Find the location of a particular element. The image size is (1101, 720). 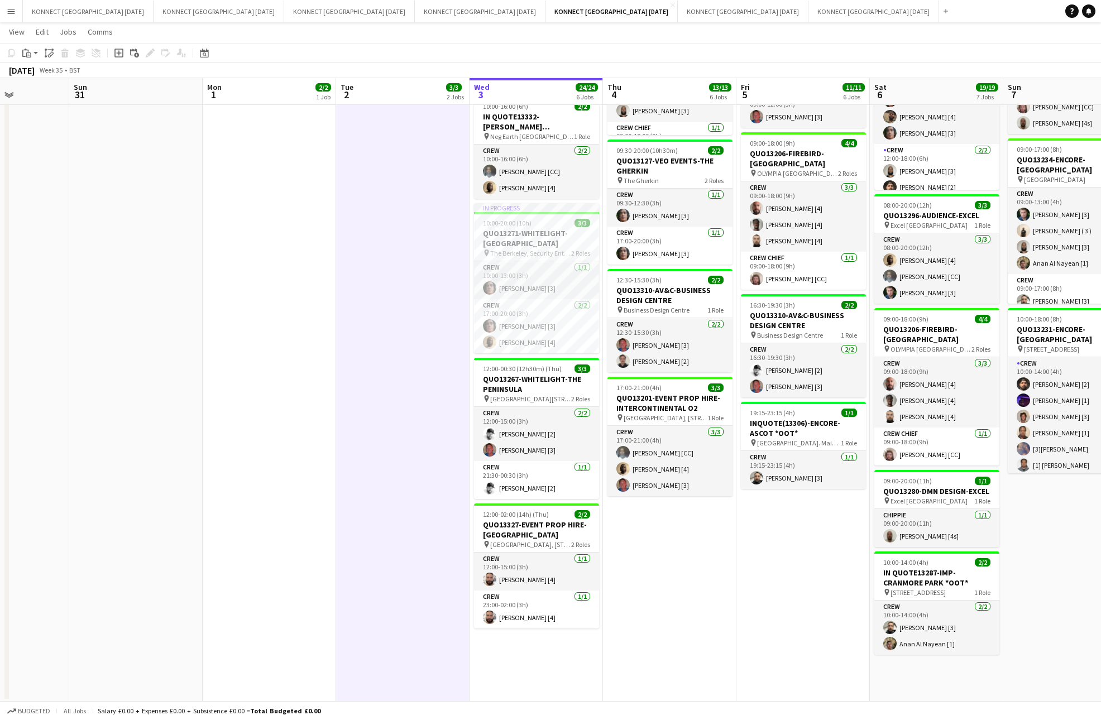

span: 17:00-21:00 (4h) is located at coordinates (639, 388).